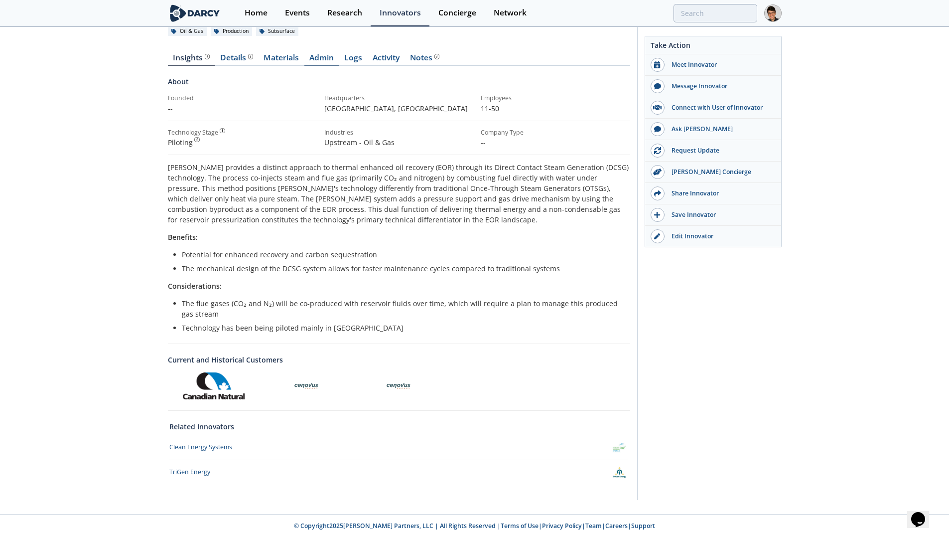 The image size is (949, 538). Describe the element at coordinates (593, 525) in the screenshot. I see `a: Team` at that location.